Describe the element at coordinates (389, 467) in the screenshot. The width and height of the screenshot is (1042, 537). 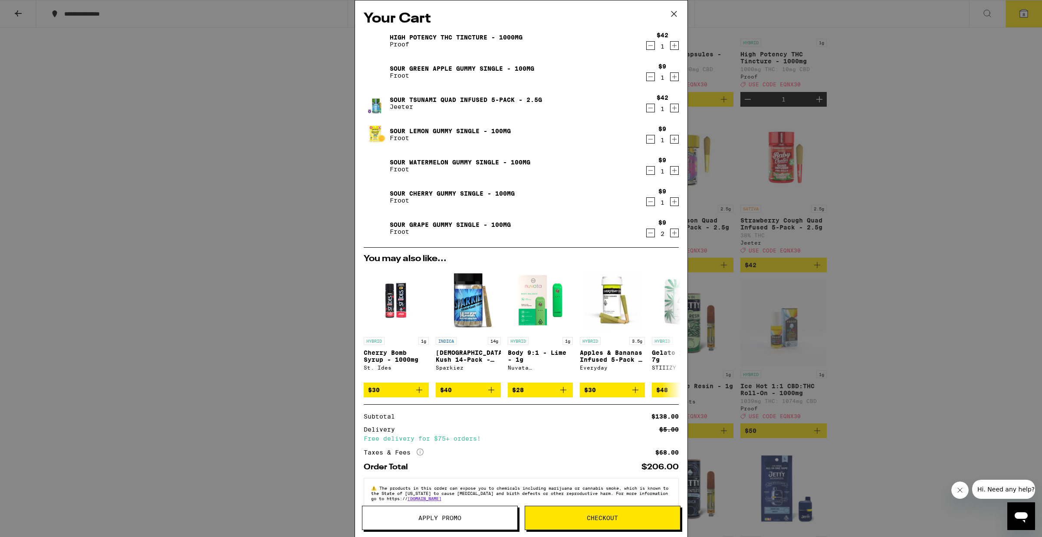
I see `div: Order Total` at that location.